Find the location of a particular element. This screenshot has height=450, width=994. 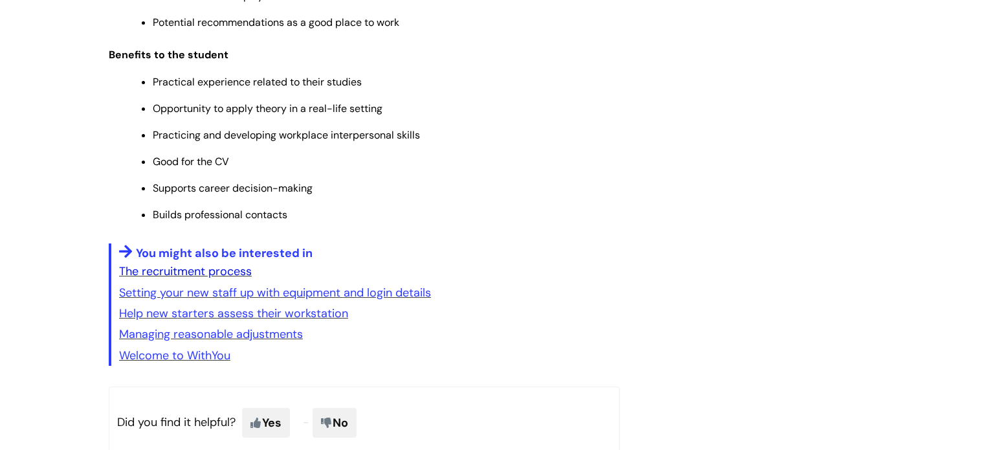

span: Practical experience related to their studies is located at coordinates (257, 82).